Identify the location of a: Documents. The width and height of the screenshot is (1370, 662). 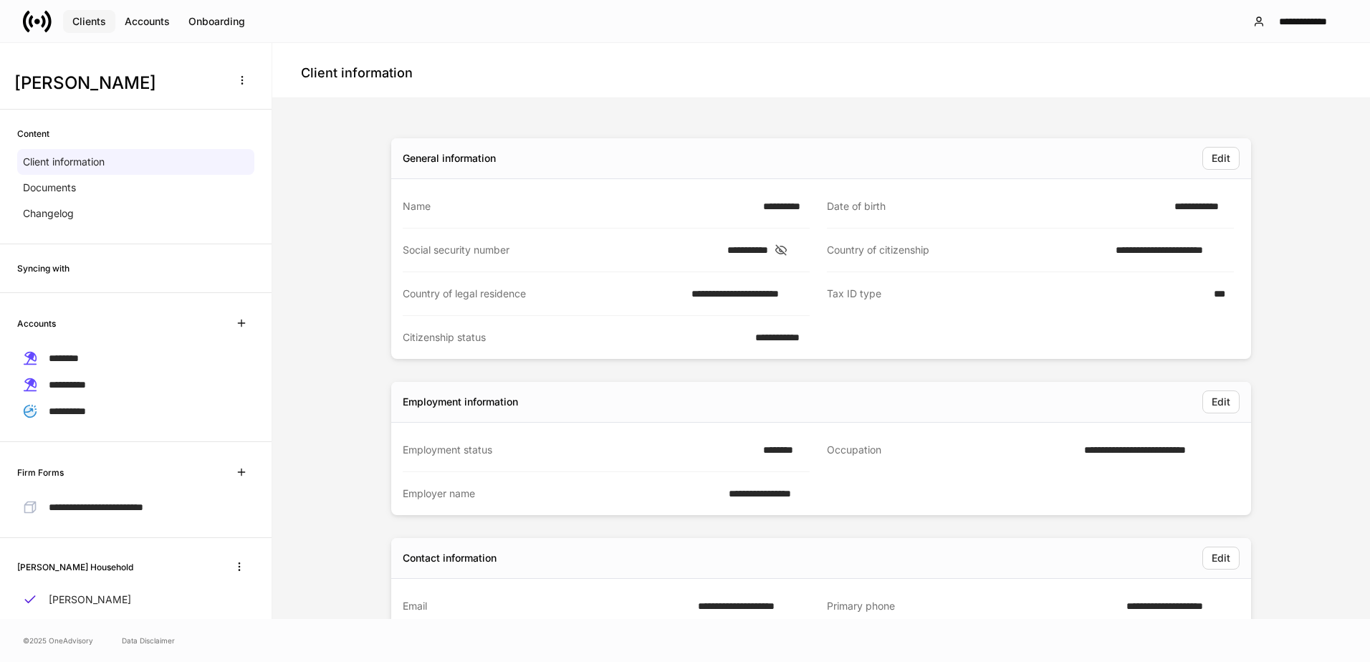
(135, 188).